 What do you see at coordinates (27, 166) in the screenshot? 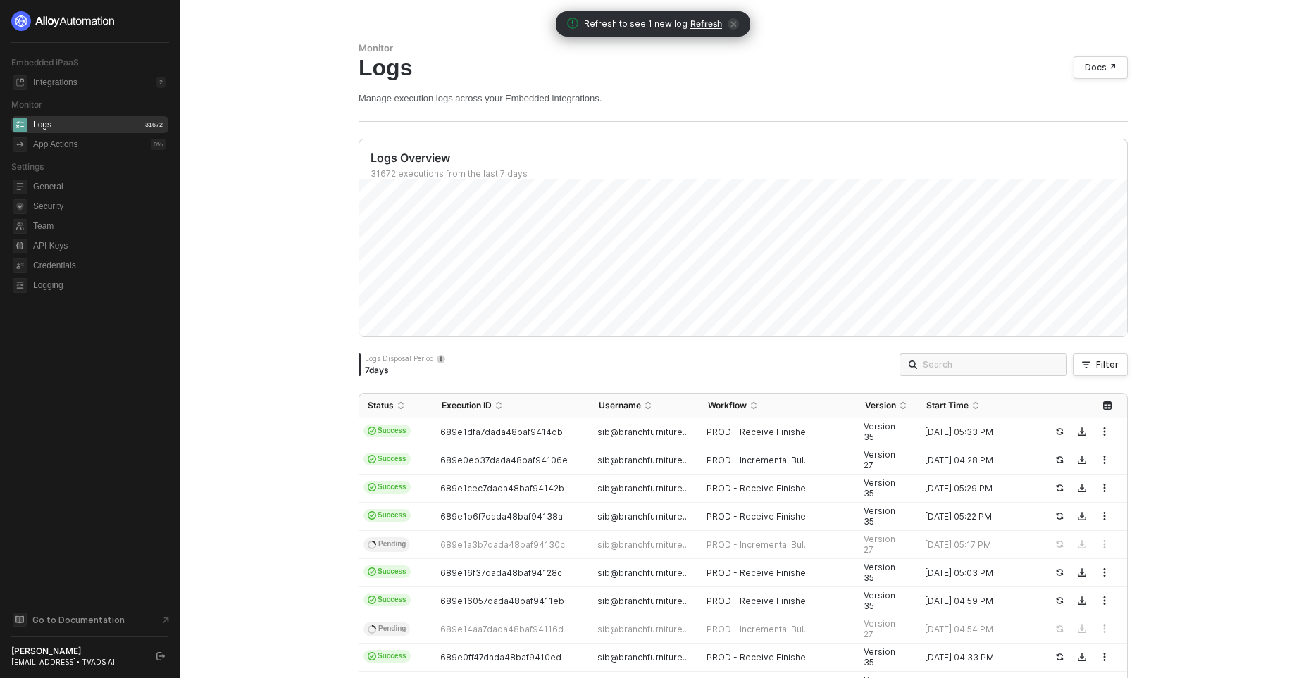
I see `span: Settings` at bounding box center [27, 166].